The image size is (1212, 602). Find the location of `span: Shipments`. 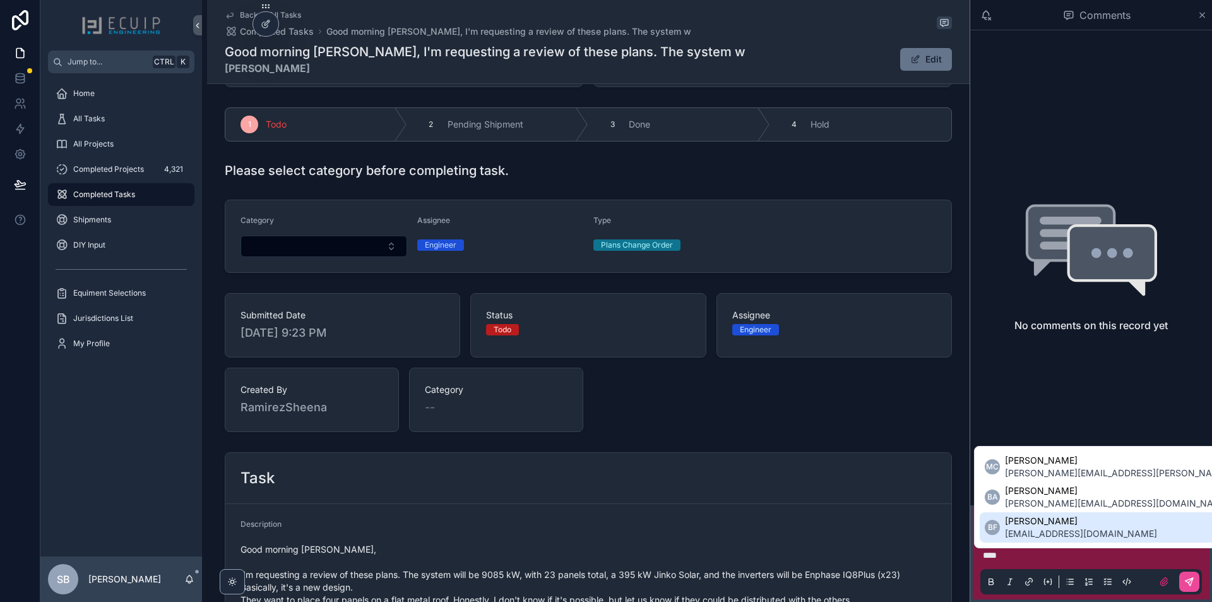

span: Shipments is located at coordinates (92, 220).